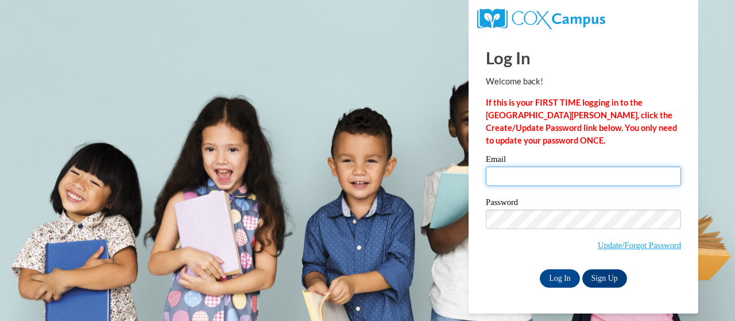  What do you see at coordinates (541, 19) in the screenshot?
I see `img: COX Campus` at bounding box center [541, 19].